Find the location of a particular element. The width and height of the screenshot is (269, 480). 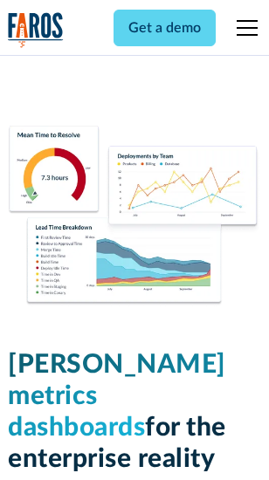

a: home is located at coordinates (36, 30).